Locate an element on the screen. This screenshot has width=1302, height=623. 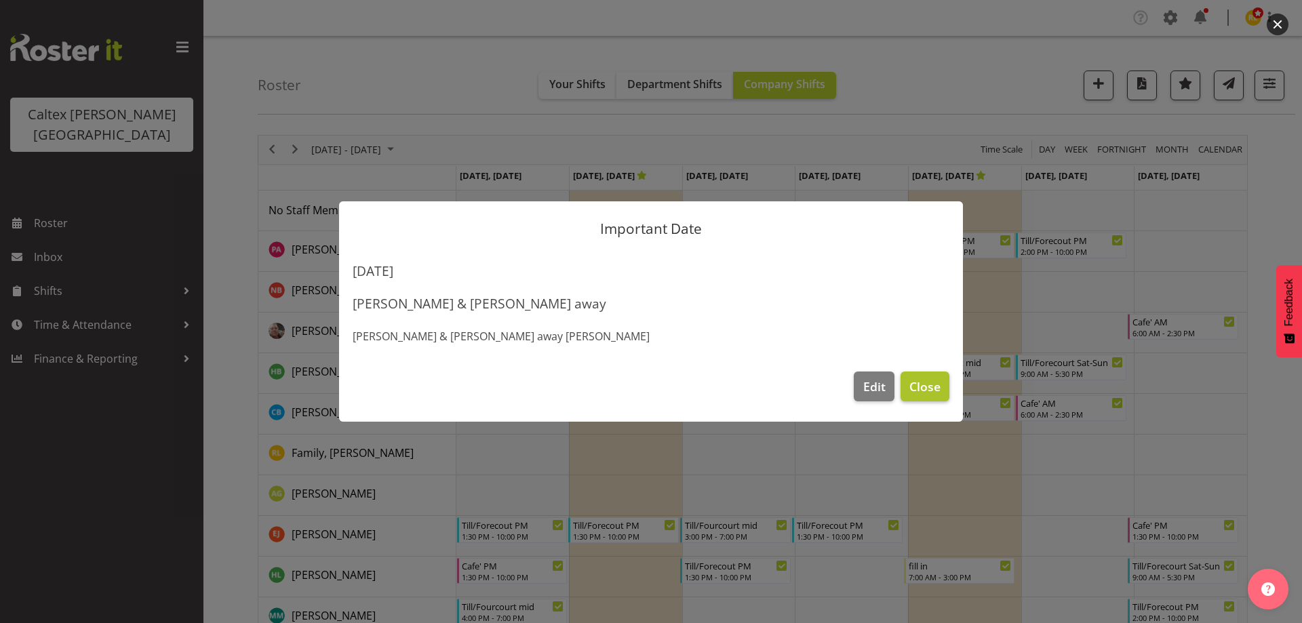
img: help-xxl-2.png is located at coordinates (1268, 589).